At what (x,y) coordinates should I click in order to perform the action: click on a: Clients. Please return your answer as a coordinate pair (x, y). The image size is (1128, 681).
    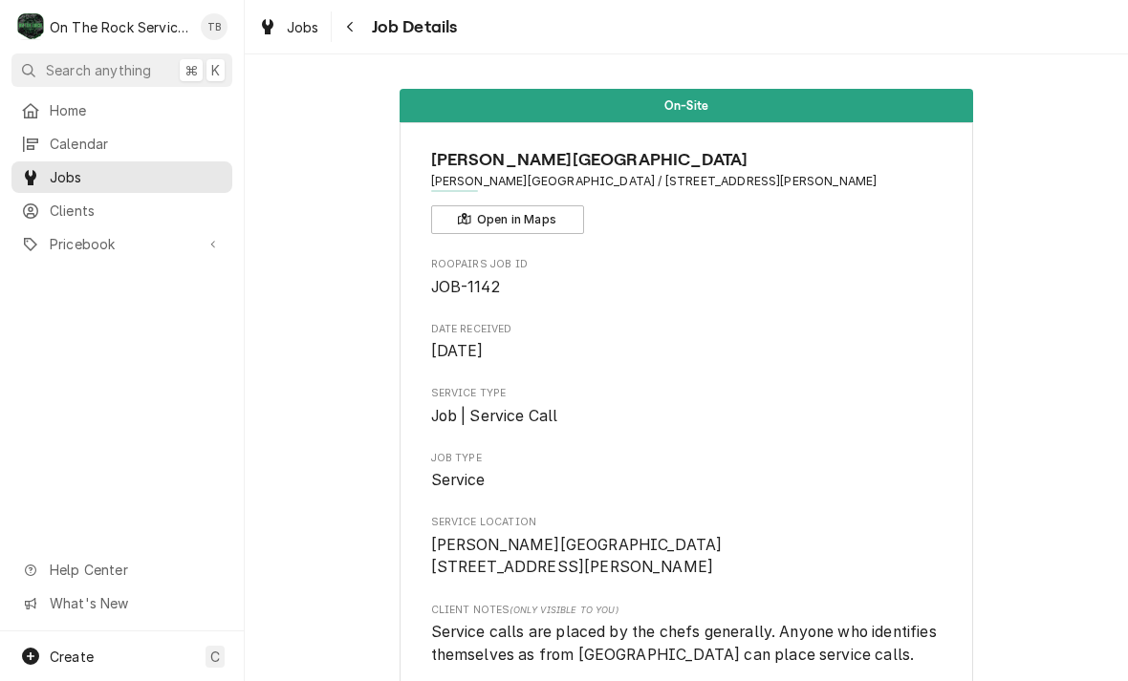
    Looking at the image, I should click on (121, 210).